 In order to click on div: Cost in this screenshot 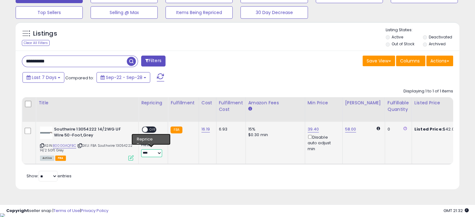, I will do `click(208, 103)`.